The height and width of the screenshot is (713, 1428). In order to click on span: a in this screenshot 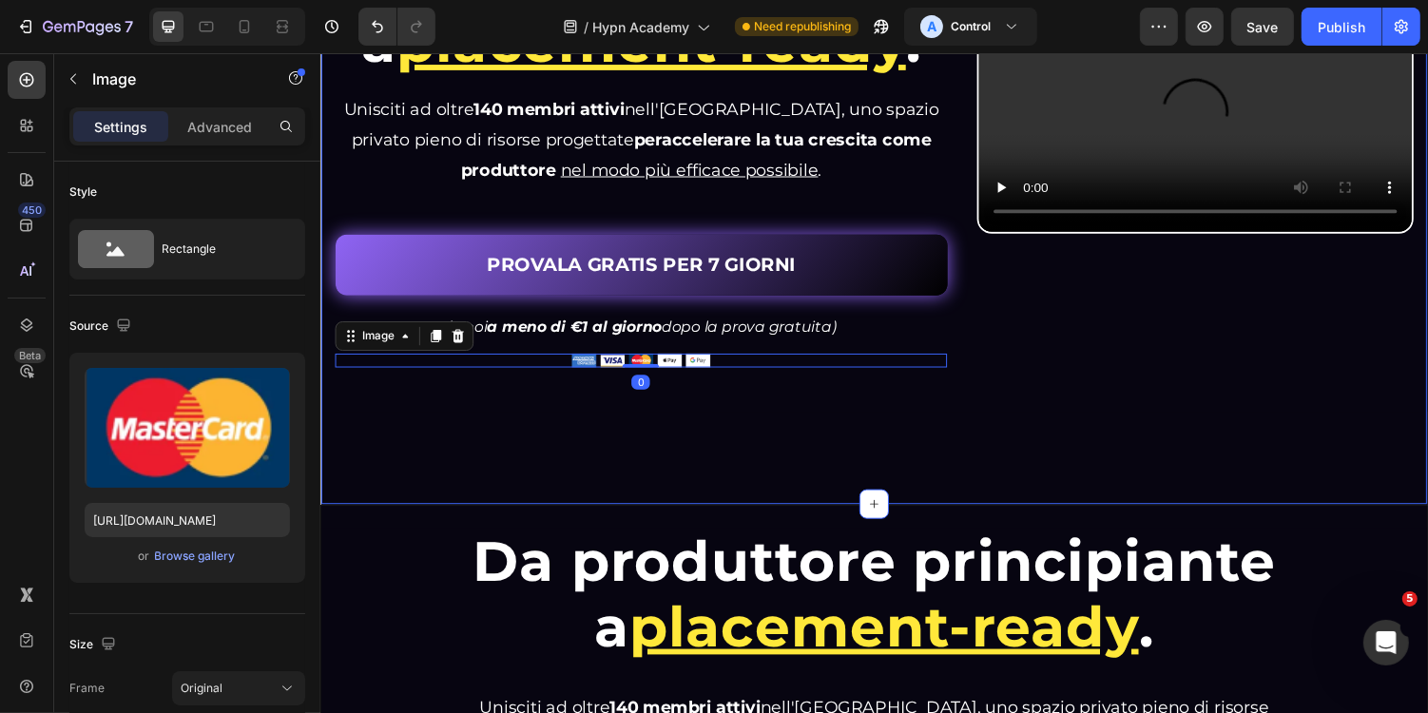, I will do `click(299, 589)`.